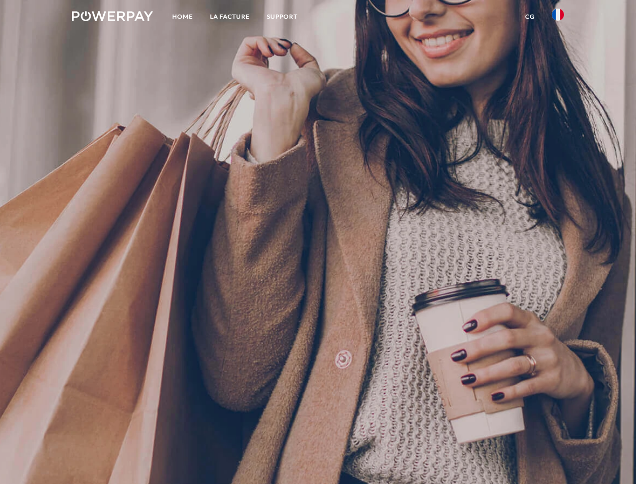 The image size is (636, 484). What do you see at coordinates (530, 17) in the screenshot?
I see `a: CG` at bounding box center [530, 17].